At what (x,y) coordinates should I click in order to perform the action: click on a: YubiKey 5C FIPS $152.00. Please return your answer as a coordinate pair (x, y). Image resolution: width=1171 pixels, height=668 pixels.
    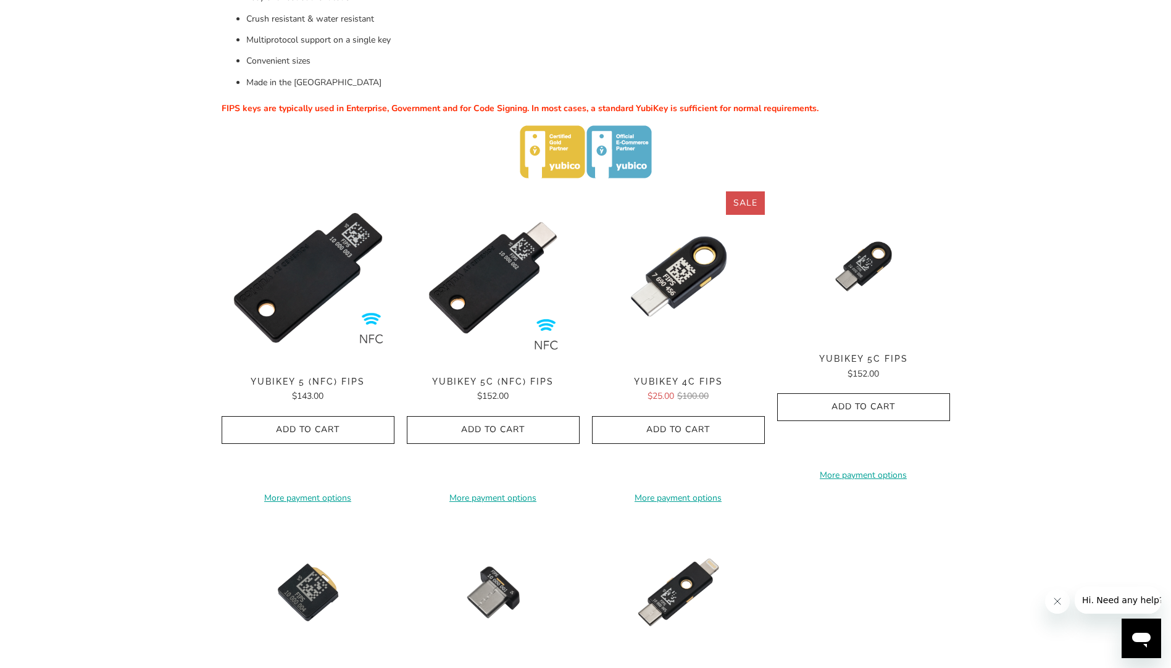
    Looking at the image, I should click on (863, 367).